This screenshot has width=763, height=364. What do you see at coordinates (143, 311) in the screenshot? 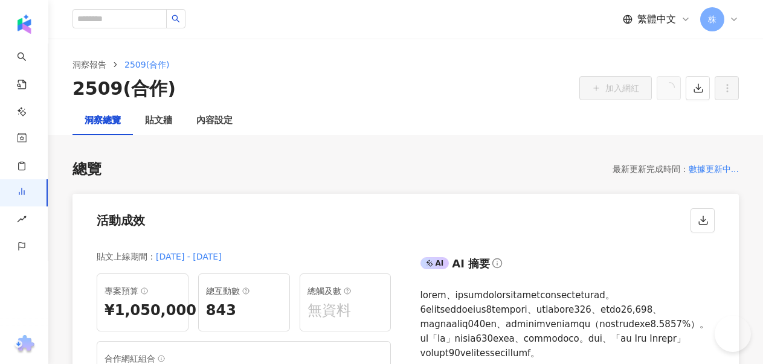
I see `div: ¥1,050,000` at bounding box center [143, 311].